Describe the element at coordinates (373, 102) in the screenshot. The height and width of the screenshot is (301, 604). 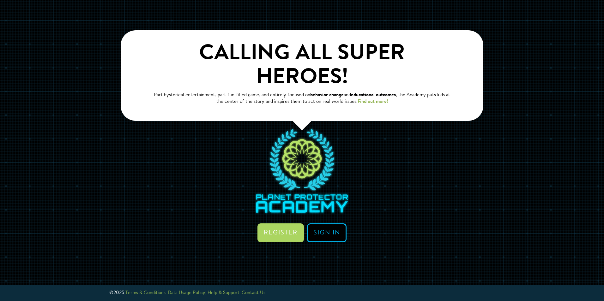
I see `a: Find out more!` at that location.